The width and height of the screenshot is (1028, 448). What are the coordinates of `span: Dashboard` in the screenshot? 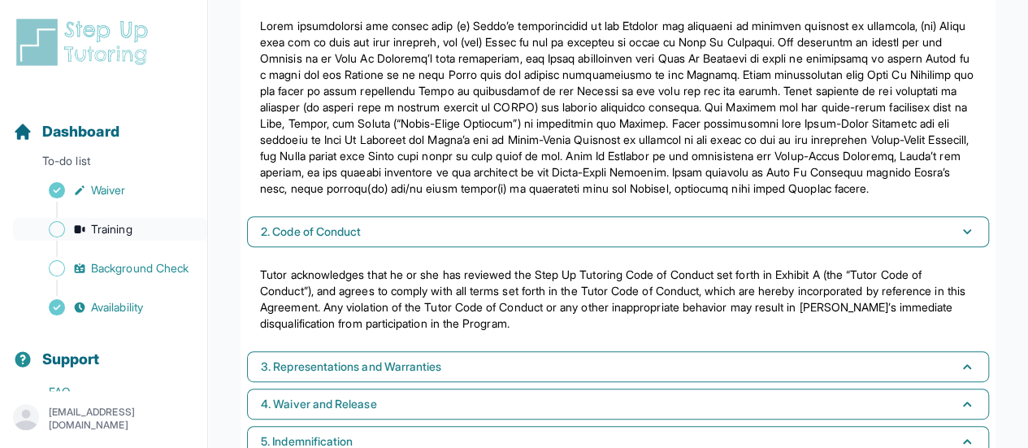 It's located at (80, 132).